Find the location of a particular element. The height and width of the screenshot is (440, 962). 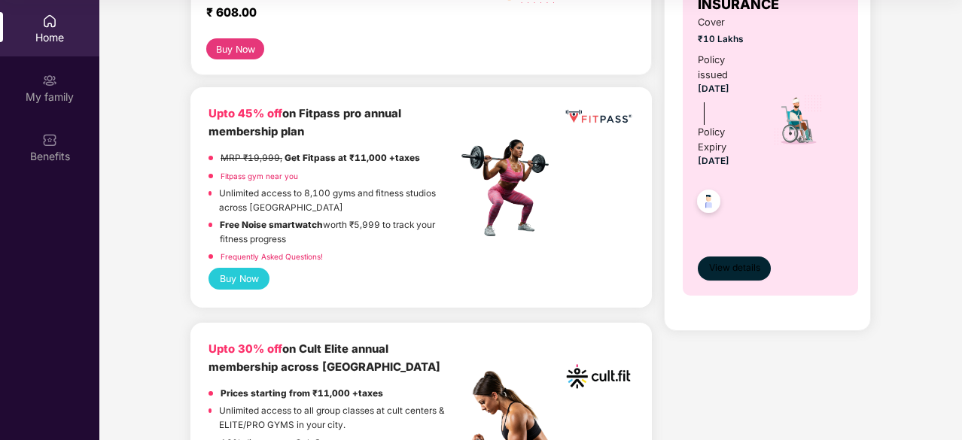

strong: Get Fitpass at ₹11,000 +taxes is located at coordinates (352, 158).